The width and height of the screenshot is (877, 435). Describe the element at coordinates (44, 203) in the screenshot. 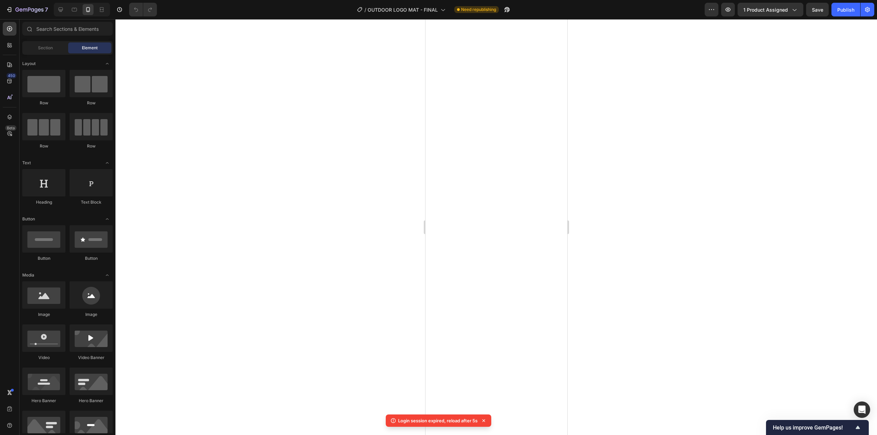

I see `div: Heading` at that location.